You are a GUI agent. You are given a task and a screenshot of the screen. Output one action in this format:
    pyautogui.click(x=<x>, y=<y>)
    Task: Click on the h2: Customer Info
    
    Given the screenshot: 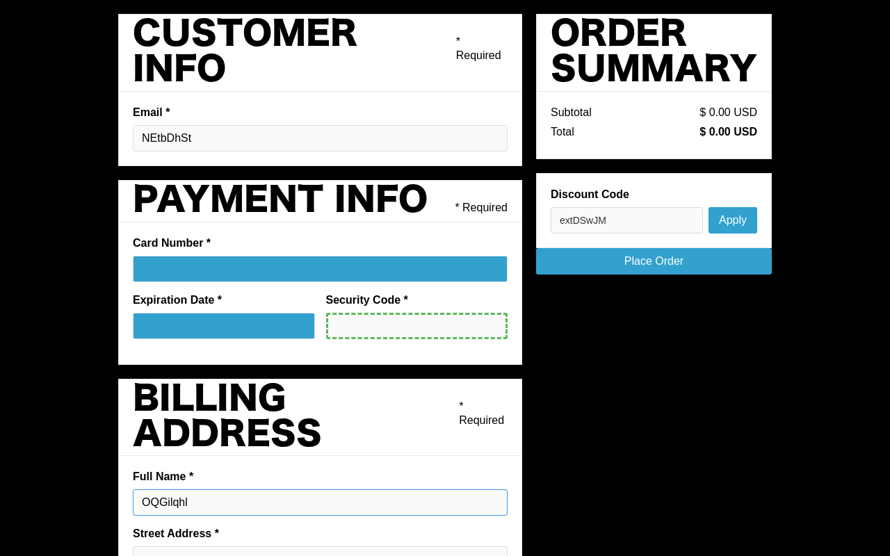 What is the action you would take?
    pyautogui.click(x=294, y=53)
    